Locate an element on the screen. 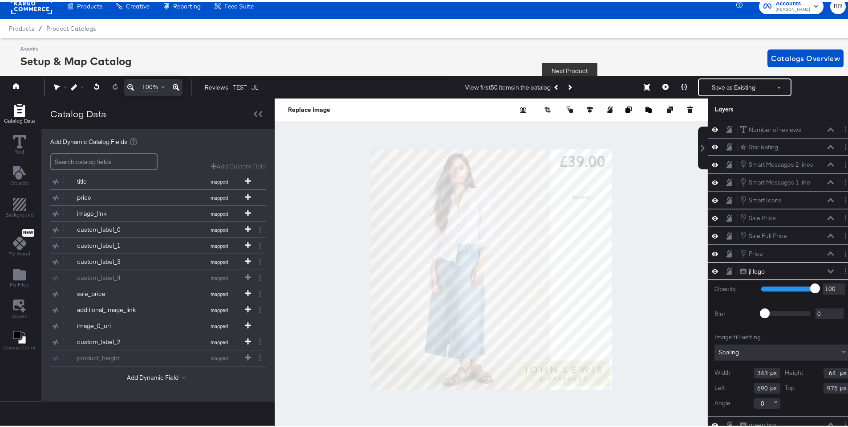 The width and height of the screenshot is (848, 427). div: image_link is located at coordinates (109, 212).